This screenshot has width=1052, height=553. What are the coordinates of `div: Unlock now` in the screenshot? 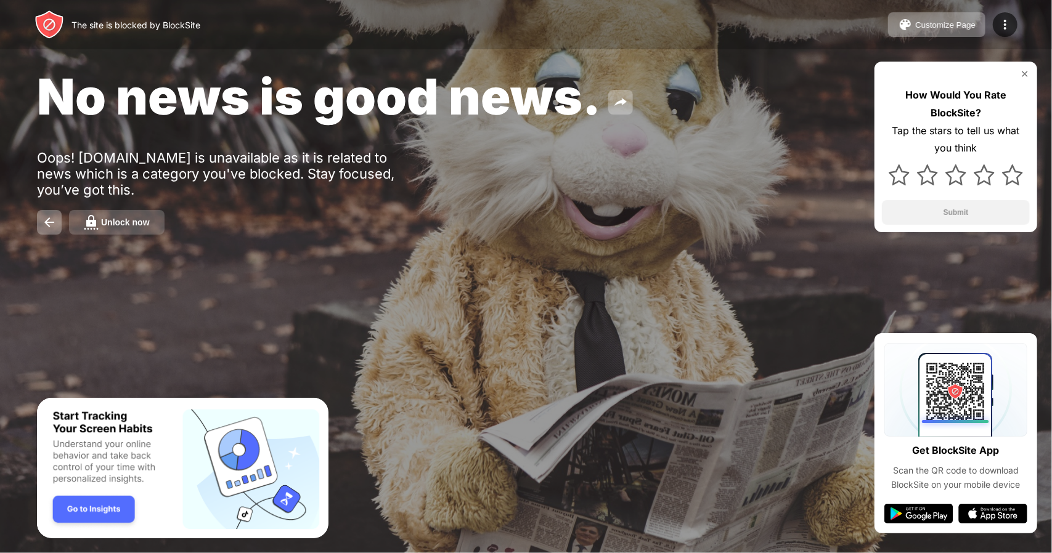 It's located at (125, 222).